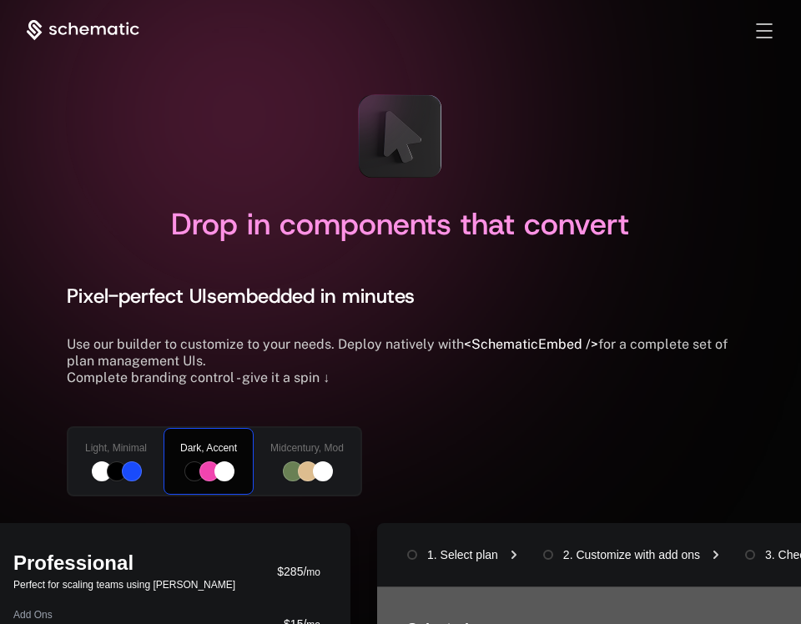 This screenshot has width=801, height=624. I want to click on span: Light, Minimal, so click(116, 448).